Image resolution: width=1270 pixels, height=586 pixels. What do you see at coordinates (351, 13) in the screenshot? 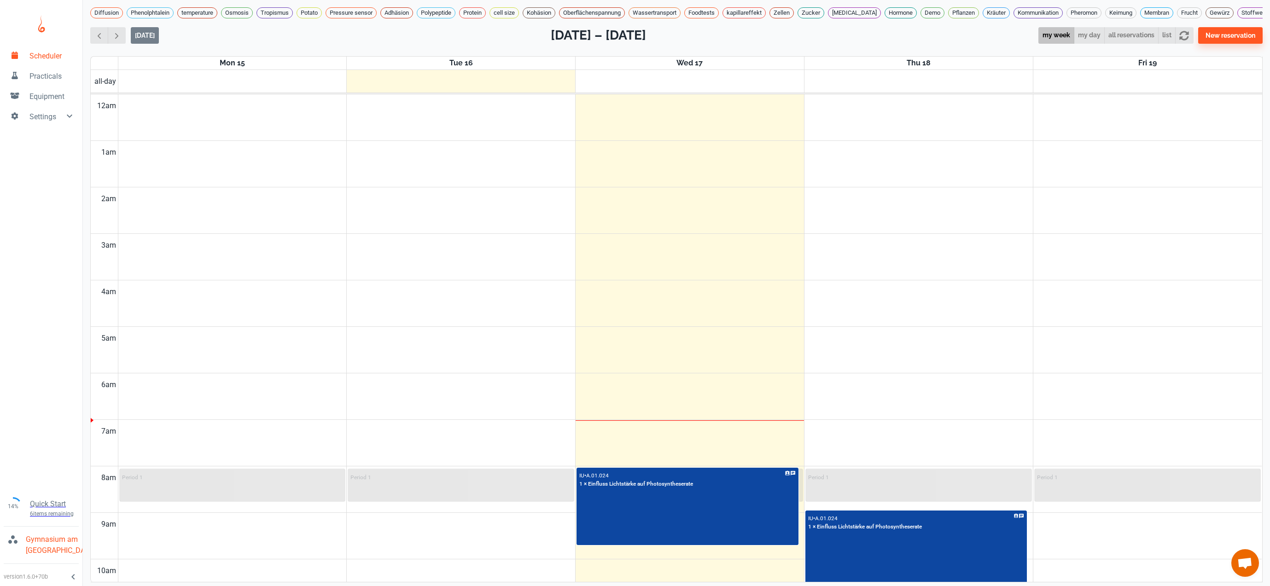
I see `div: Pressure sensor` at bounding box center [351, 13].